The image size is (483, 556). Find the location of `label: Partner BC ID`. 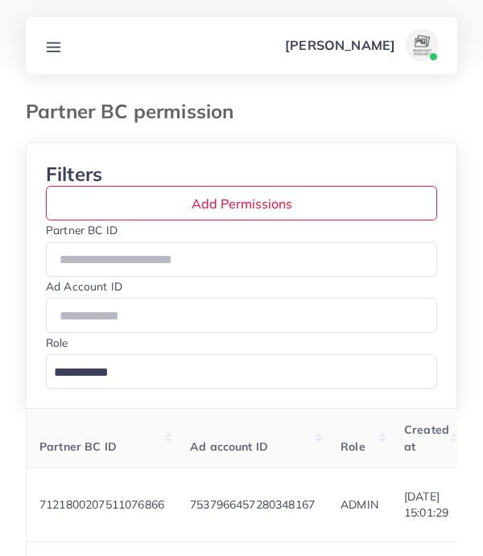

label: Partner BC ID is located at coordinates (81, 230).